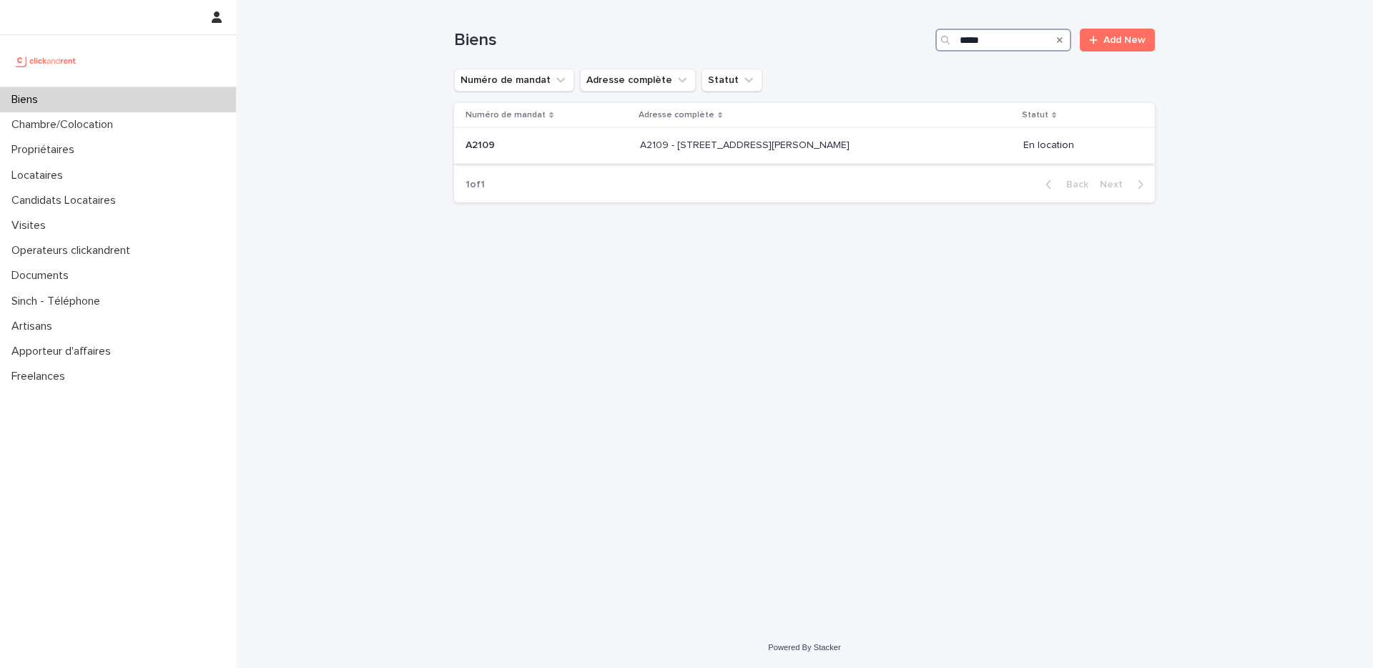 Image resolution: width=1373 pixels, height=668 pixels. What do you see at coordinates (475, 184) in the screenshot?
I see `p: 1 of 1` at bounding box center [475, 184].